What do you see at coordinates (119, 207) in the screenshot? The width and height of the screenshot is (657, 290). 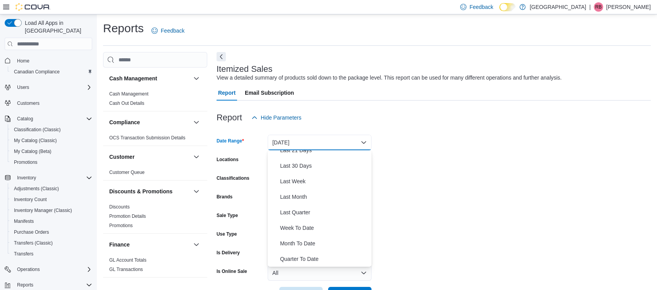 I see `span: Discounts` at bounding box center [119, 207].